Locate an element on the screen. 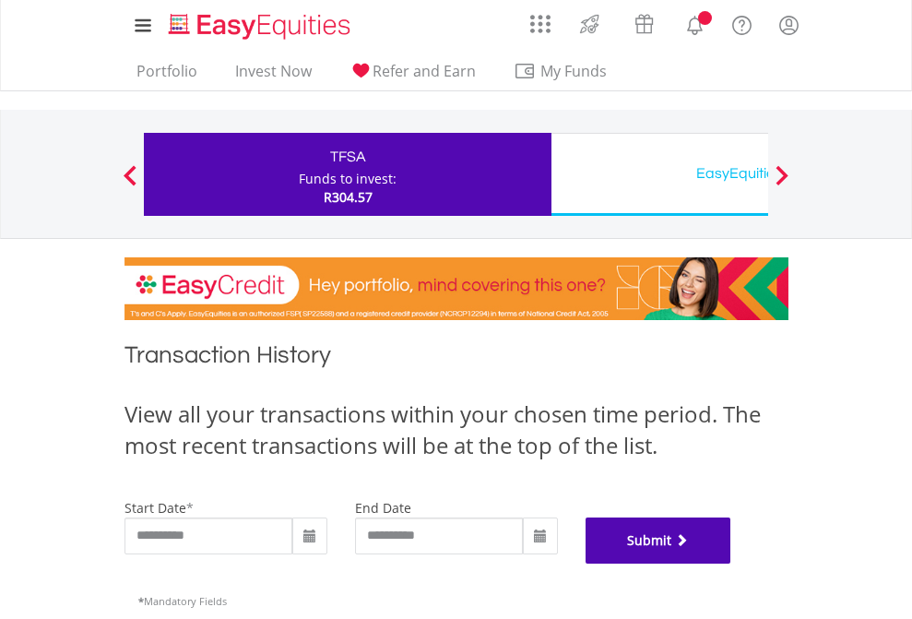  a: Refer and Earn is located at coordinates (412, 76).